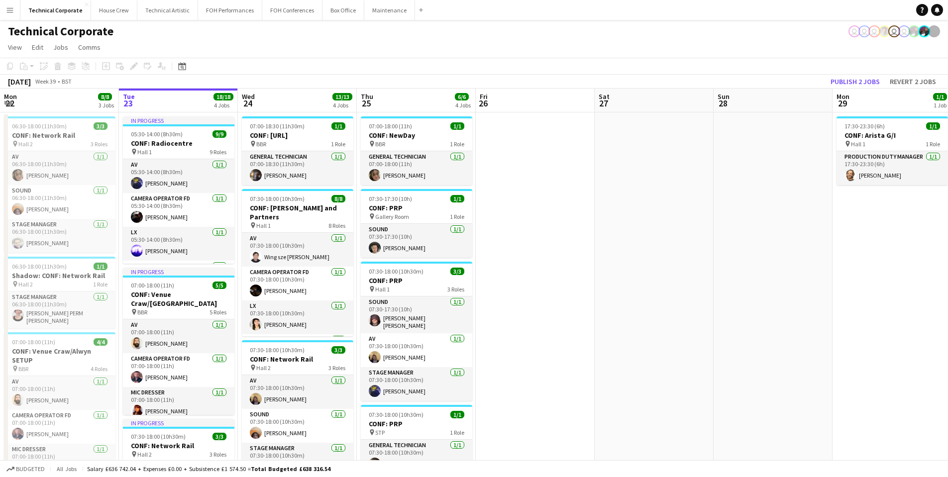 This screenshot has width=948, height=477. Describe the element at coordinates (179, 272) in the screenshot. I see `div: In progress` at that location.